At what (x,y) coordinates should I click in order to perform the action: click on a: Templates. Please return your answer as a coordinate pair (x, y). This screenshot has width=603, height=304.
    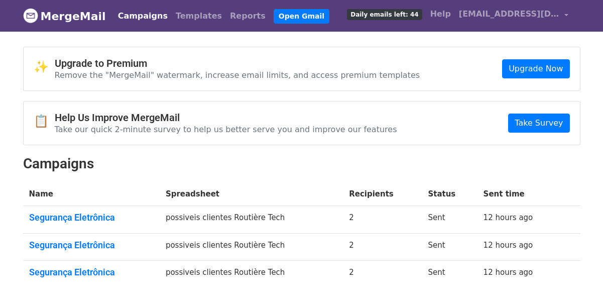
    Looking at the image, I should click on (199, 16).